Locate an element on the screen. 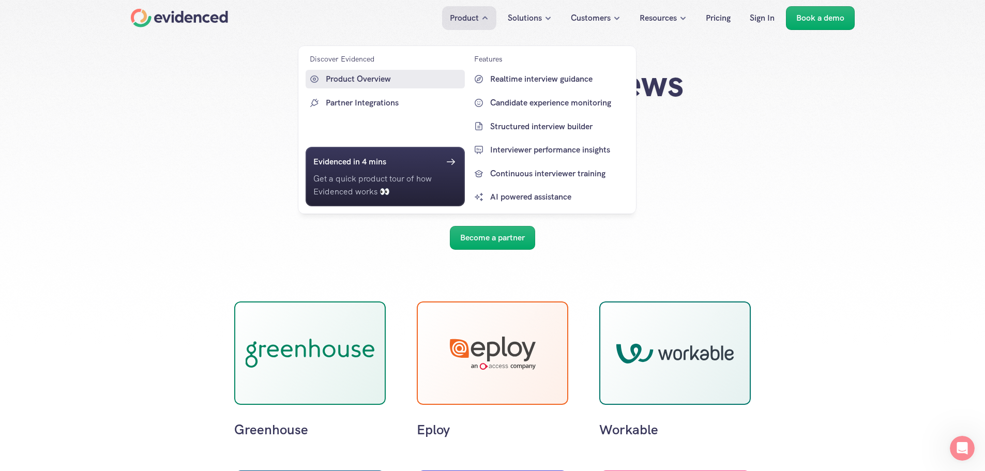  button: Upload attachment is located at coordinates (20, 343).